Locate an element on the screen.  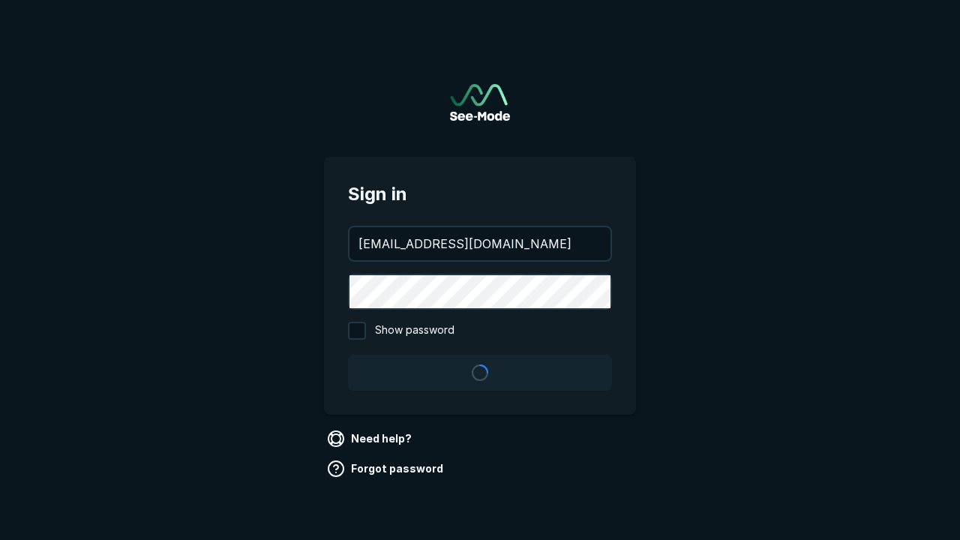
input: your@email.com is located at coordinates (480, 244).